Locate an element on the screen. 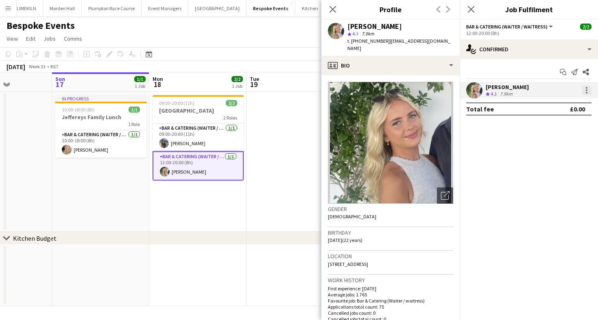 This screenshot has height=320, width=598. div: £0.00 is located at coordinates (577, 109).